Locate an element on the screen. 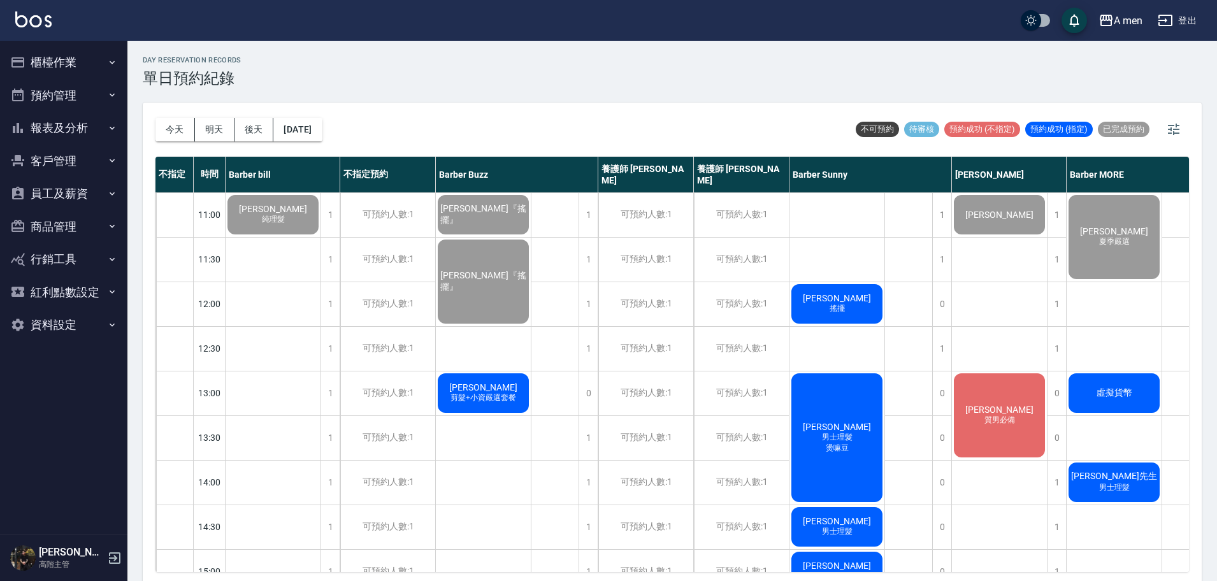 The image size is (1217, 581). div: 13:00 is located at coordinates (210, 393).